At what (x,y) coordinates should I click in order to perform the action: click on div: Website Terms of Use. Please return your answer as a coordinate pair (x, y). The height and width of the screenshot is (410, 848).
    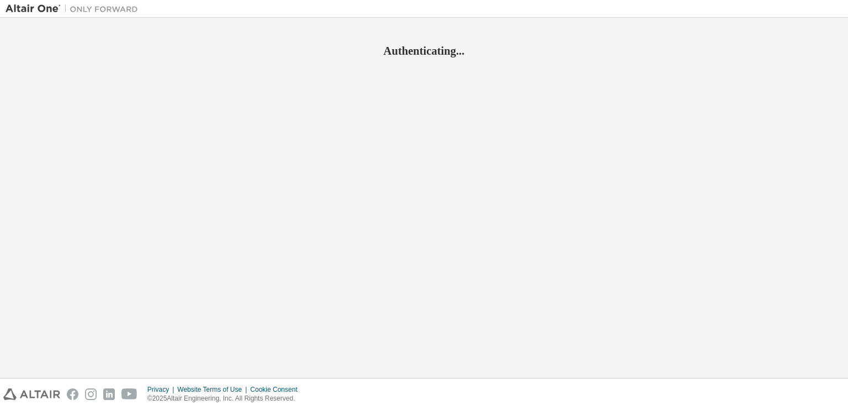
    Looking at the image, I should click on (214, 389).